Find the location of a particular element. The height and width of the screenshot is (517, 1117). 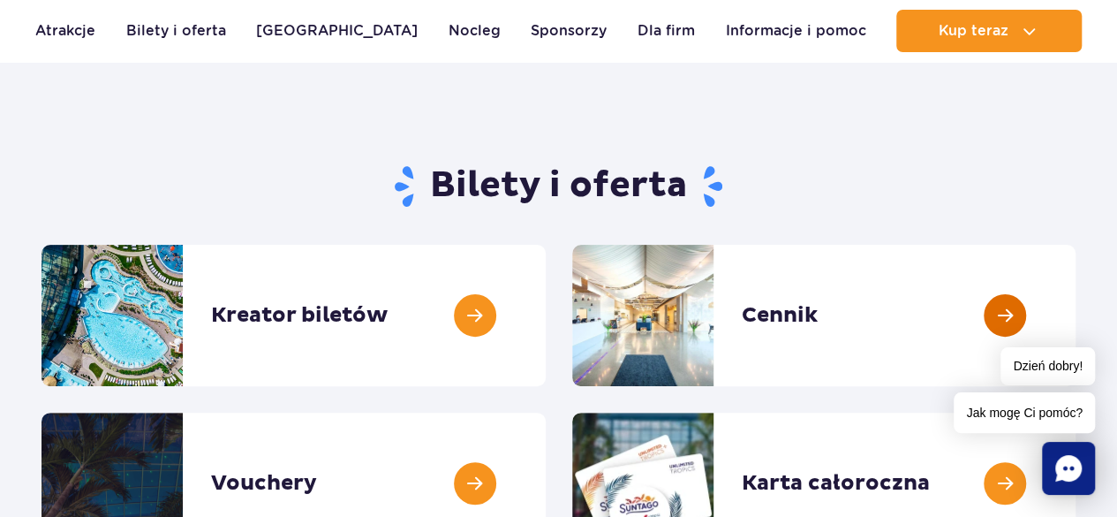

button: Kup teraz is located at coordinates (989, 31).